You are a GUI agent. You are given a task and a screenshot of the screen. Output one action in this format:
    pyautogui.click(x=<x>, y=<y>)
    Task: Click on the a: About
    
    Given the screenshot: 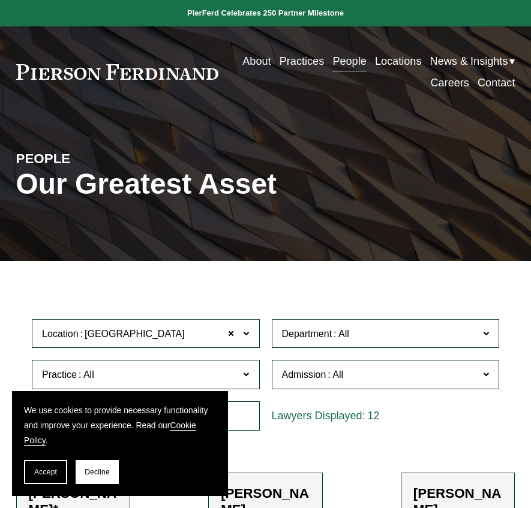 What is the action you would take?
    pyautogui.click(x=256, y=61)
    